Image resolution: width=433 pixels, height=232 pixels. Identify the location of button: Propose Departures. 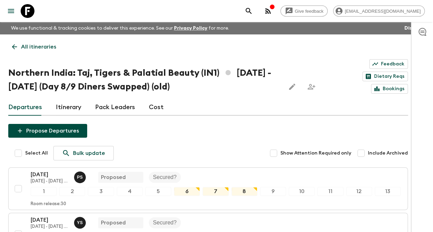
(48, 131).